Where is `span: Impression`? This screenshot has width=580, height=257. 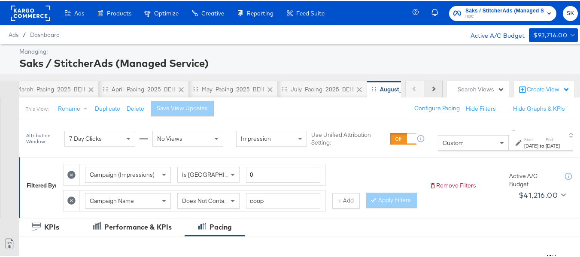
span: Impression is located at coordinates (256, 137).